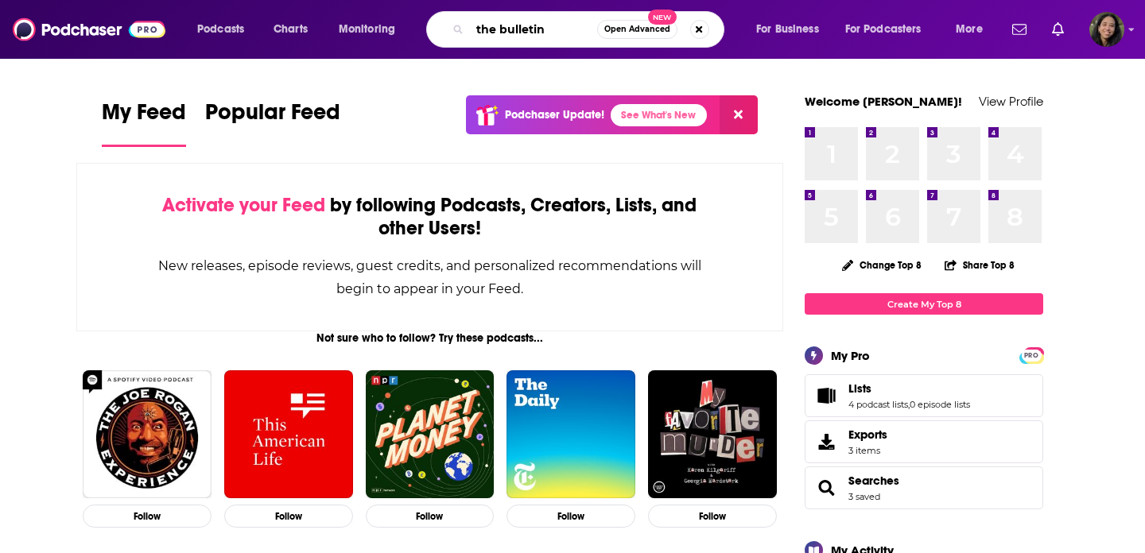 The width and height of the screenshot is (1145, 553). What do you see at coordinates (571, 435) in the screenshot?
I see `img: The Daily` at bounding box center [571, 435].